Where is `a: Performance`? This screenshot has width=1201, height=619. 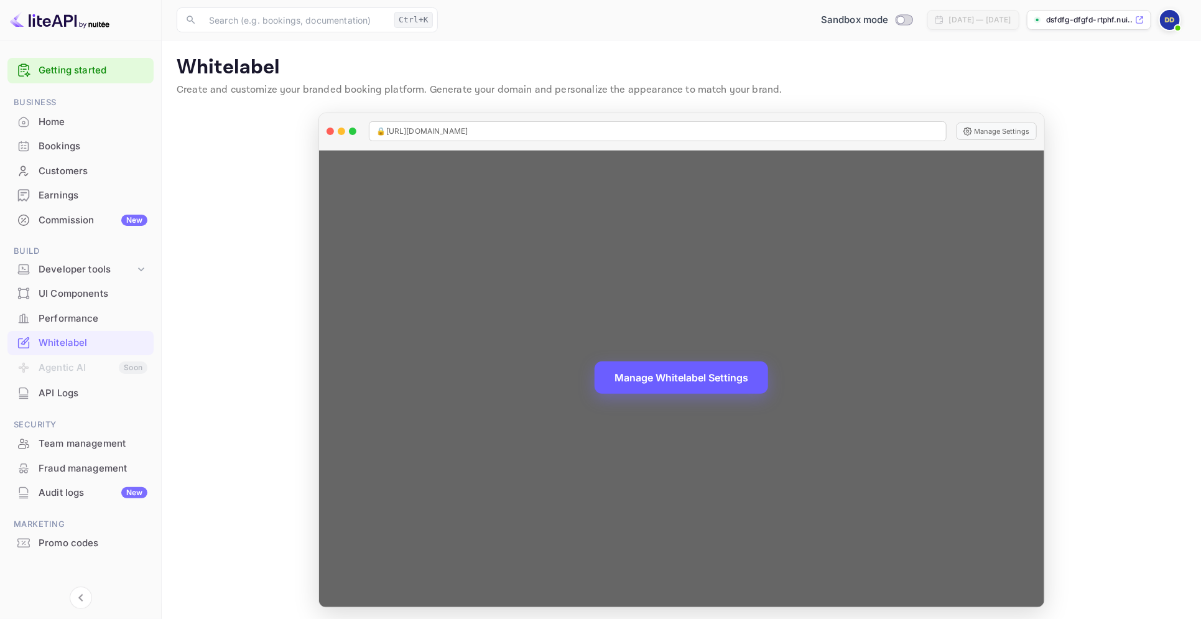 a: Performance is located at coordinates (80, 318).